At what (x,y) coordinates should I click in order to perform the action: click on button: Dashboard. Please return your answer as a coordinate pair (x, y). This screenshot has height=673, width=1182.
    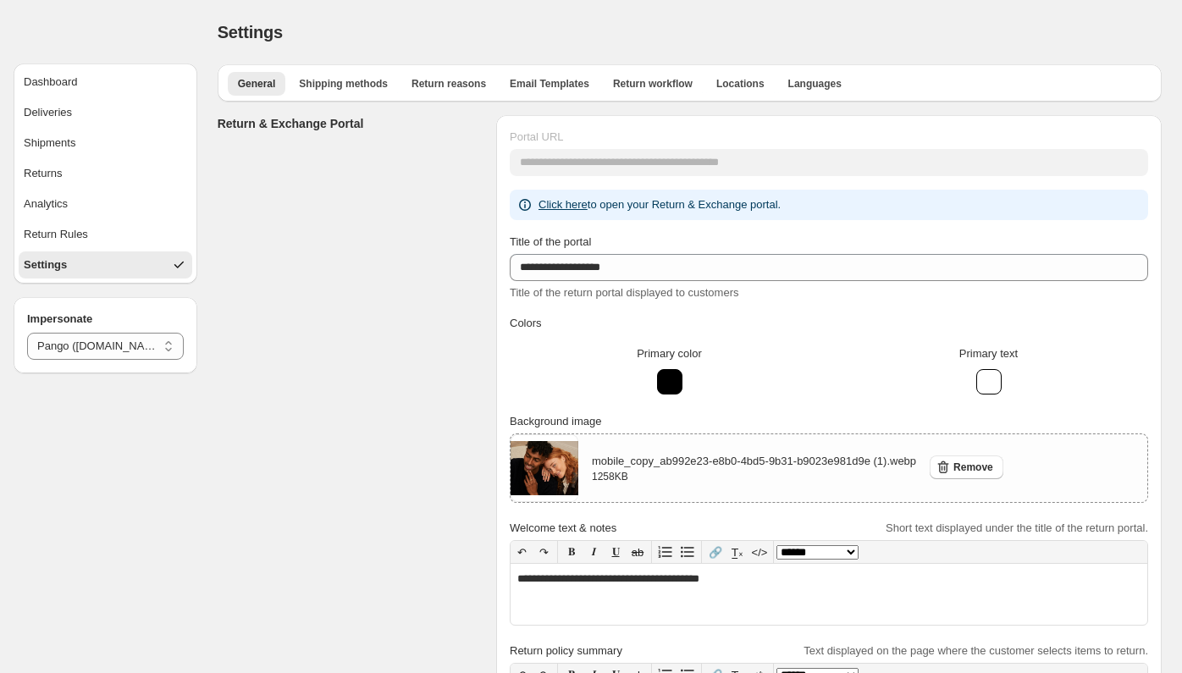
    Looking at the image, I should click on (105, 82).